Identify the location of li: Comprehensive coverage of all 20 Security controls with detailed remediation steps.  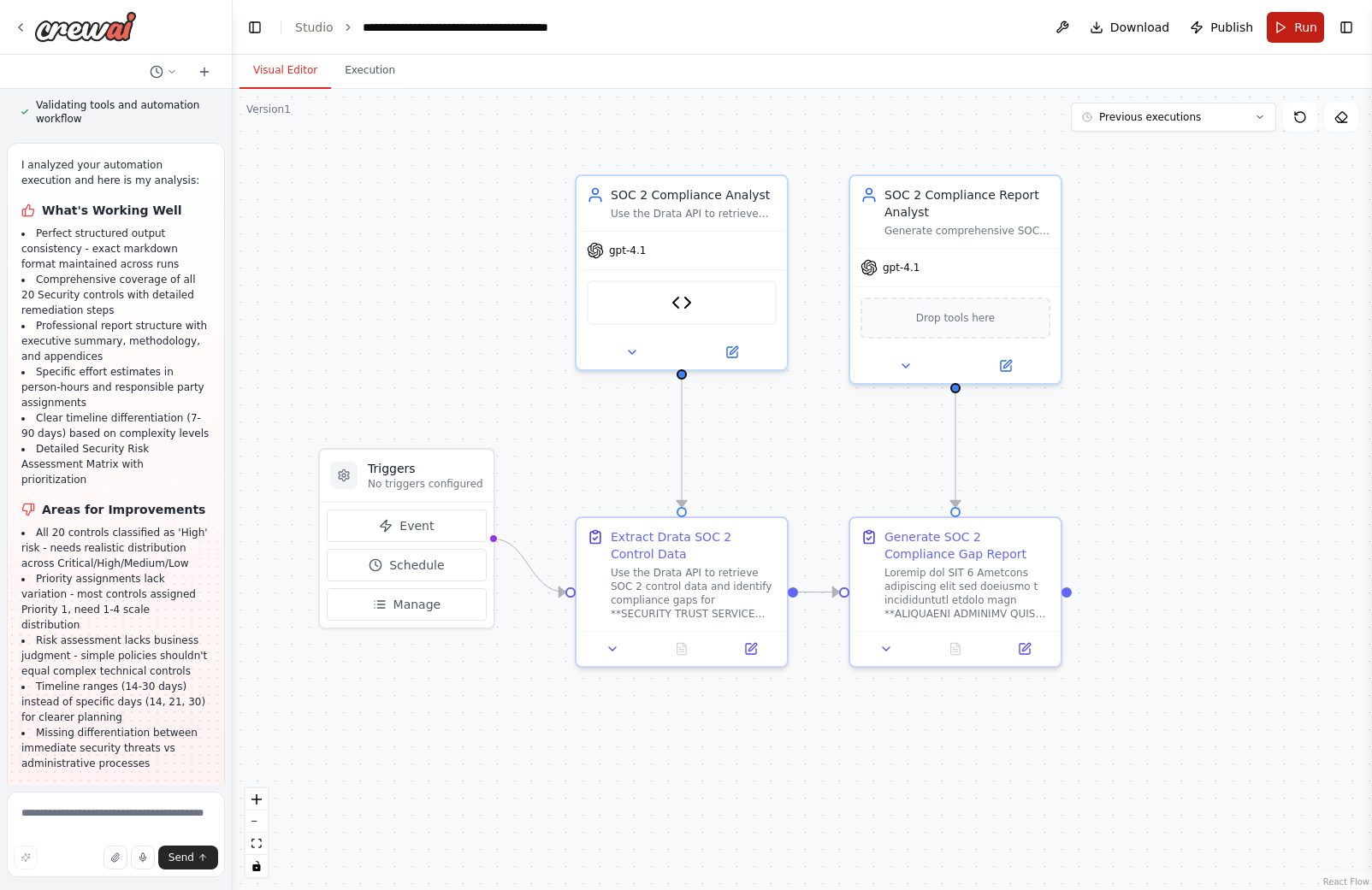
(116, 295).